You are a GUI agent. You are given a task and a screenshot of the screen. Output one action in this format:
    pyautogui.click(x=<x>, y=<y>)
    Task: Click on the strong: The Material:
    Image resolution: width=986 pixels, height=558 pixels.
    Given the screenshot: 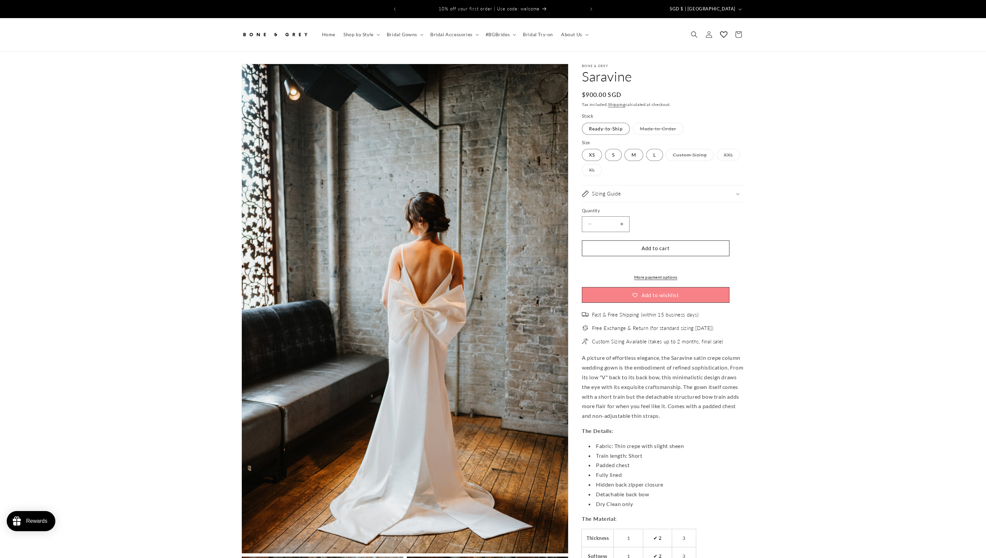 What is the action you would take?
    pyautogui.click(x=599, y=518)
    